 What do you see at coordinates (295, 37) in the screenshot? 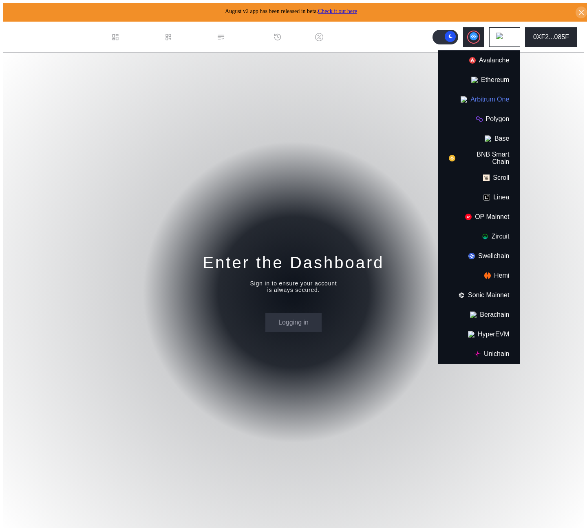
I see `div: History` at bounding box center [295, 37].